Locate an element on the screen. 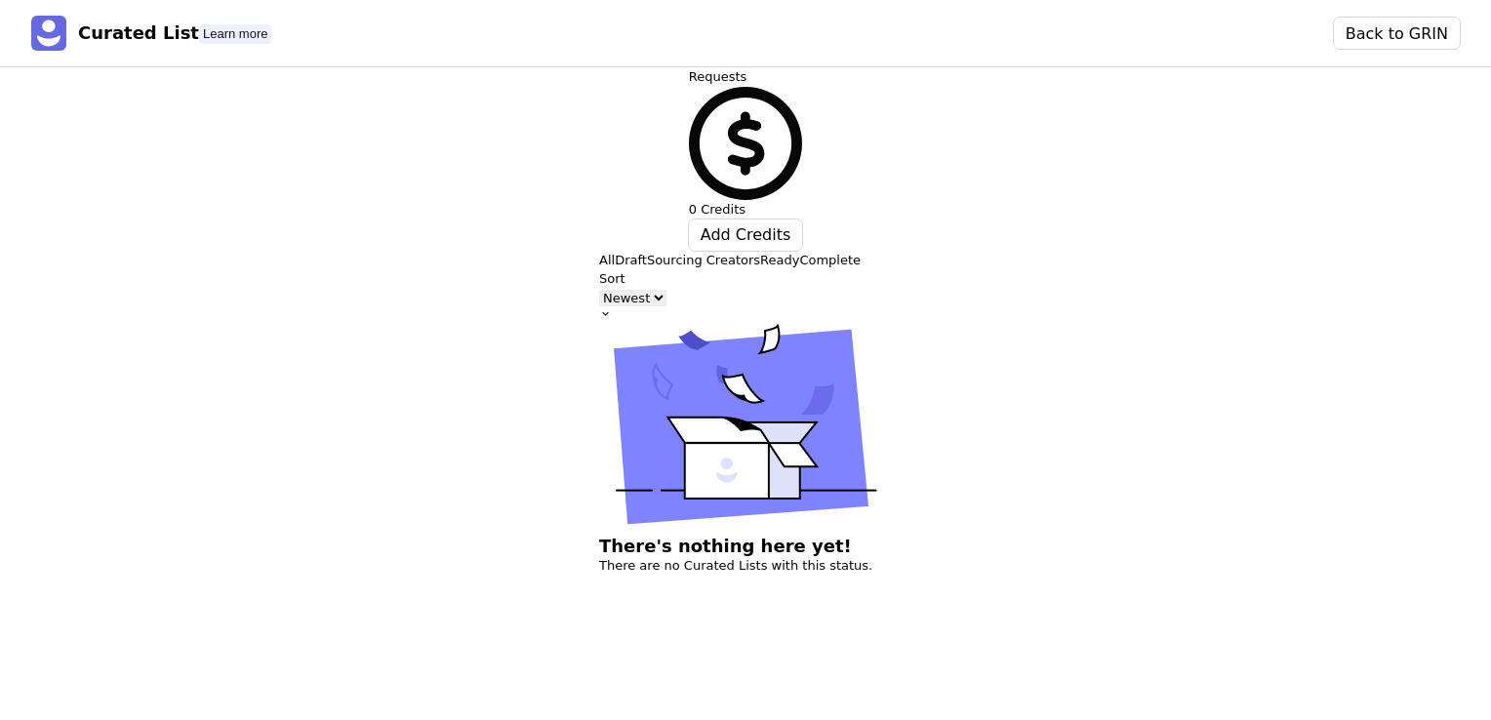 The width and height of the screenshot is (1491, 720). h3: Curated Lists is located at coordinates (143, 33).